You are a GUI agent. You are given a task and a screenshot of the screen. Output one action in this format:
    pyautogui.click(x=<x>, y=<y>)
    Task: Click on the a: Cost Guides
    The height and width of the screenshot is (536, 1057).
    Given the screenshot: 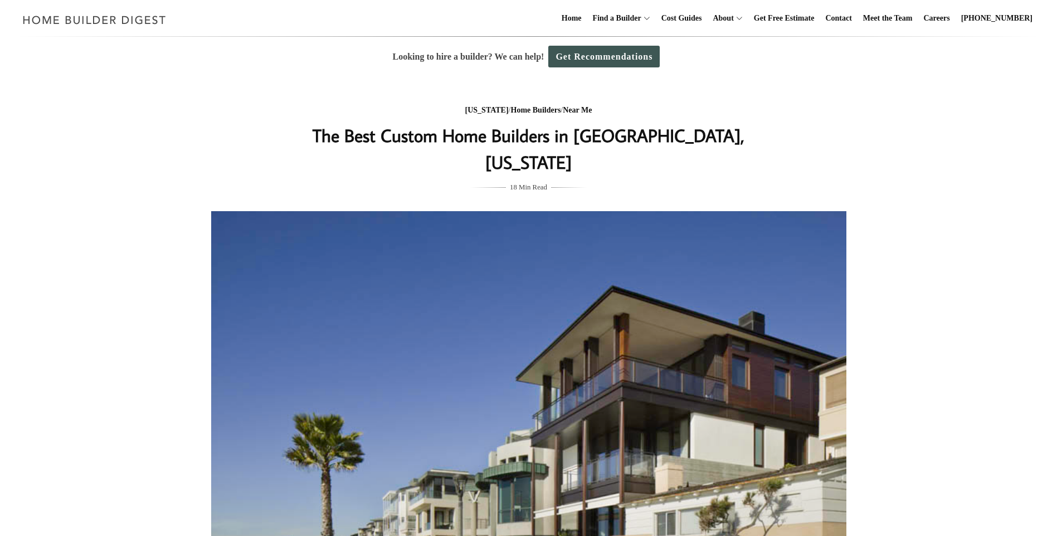 What is the action you would take?
    pyautogui.click(x=681, y=18)
    